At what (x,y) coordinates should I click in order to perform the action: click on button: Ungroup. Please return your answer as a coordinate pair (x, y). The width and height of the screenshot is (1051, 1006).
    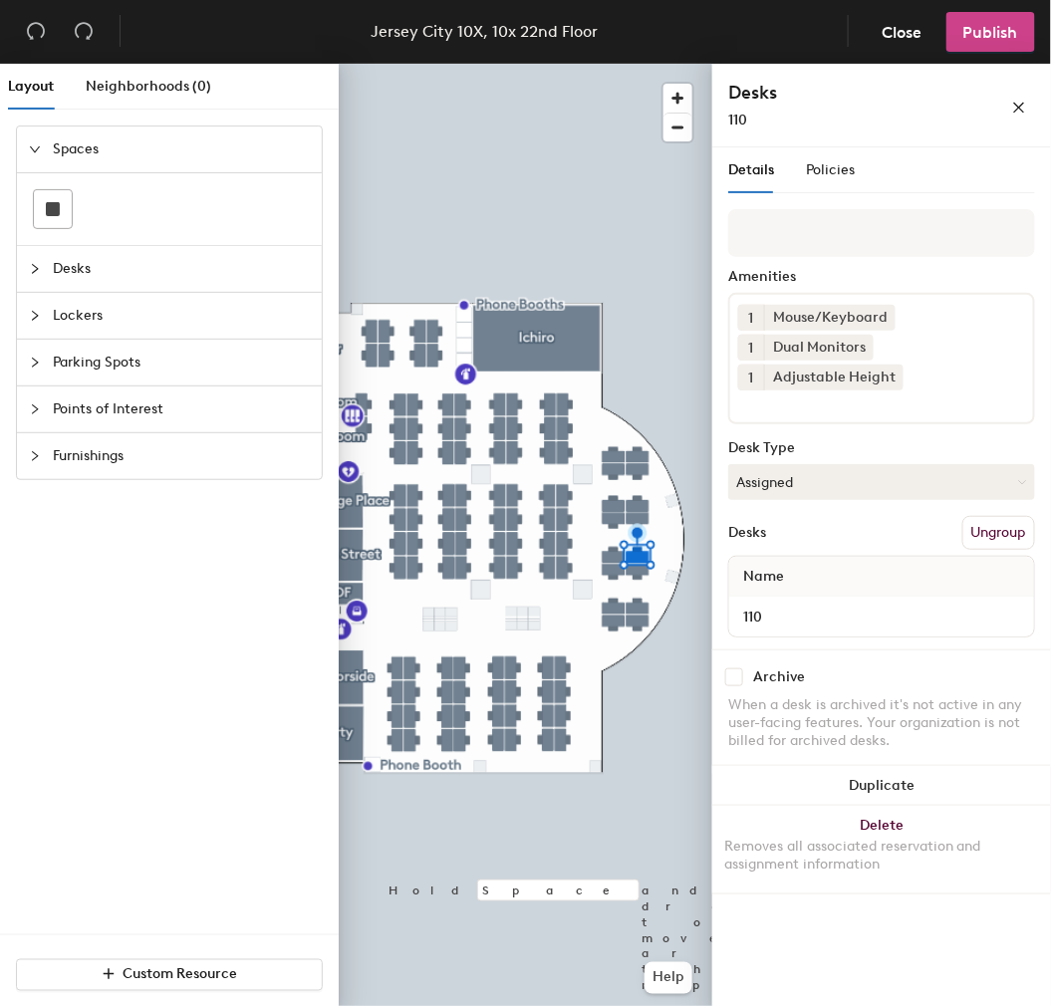
    Looking at the image, I should click on (998, 533).